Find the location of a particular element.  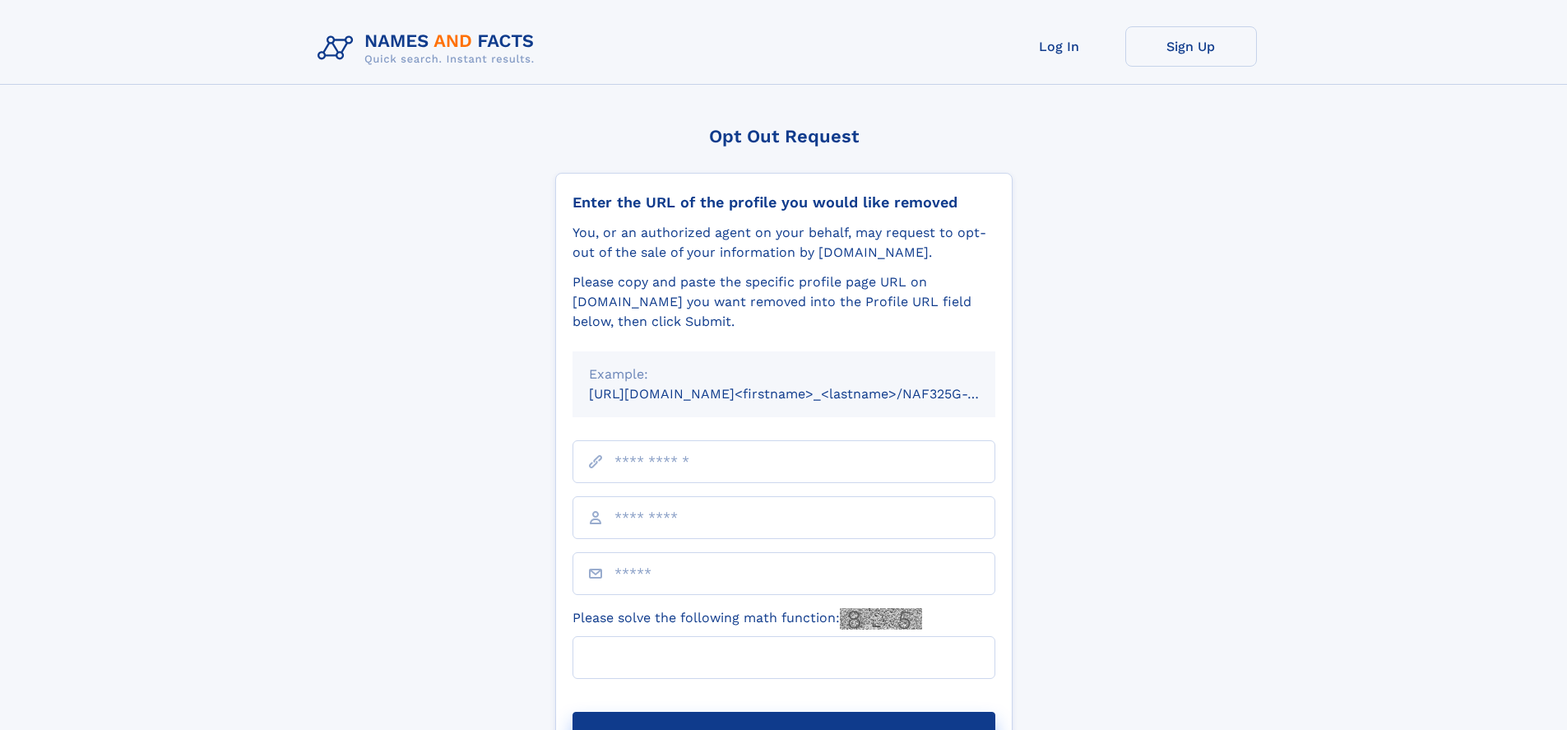

img: Logo Names and Facts is located at coordinates (429, 49).